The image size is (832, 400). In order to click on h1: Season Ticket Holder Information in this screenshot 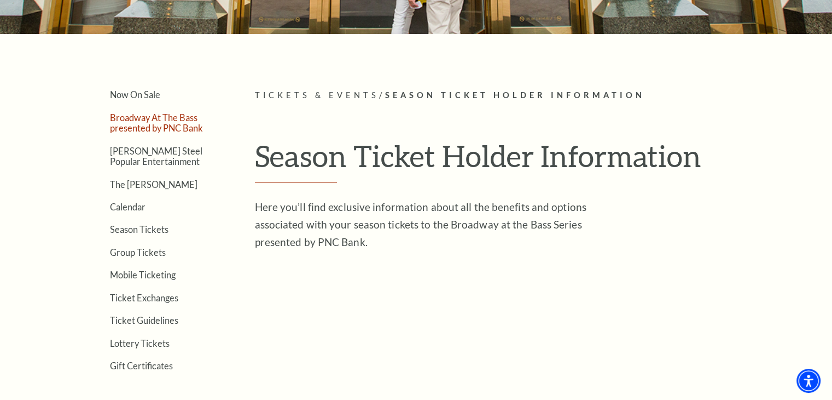, I will do `click(505, 160)`.